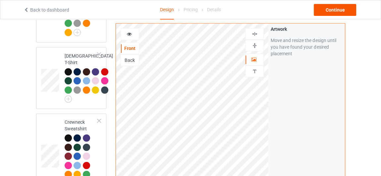 The image size is (381, 176). Describe the element at coordinates (307, 47) in the screenshot. I see `div: Move and resize the design until you have found your desired placement` at that location.